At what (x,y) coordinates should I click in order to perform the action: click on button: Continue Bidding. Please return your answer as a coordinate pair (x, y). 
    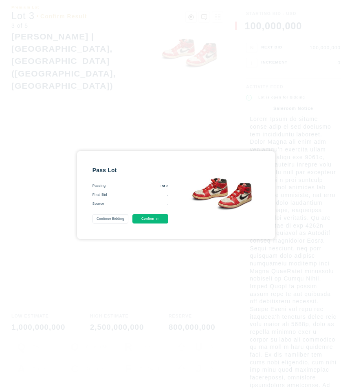
    Looking at the image, I should click on (110, 218).